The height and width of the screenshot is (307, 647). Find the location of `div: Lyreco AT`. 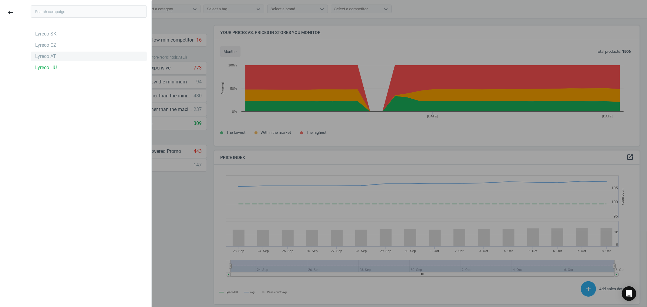

div: Lyreco AT is located at coordinates (46, 56).